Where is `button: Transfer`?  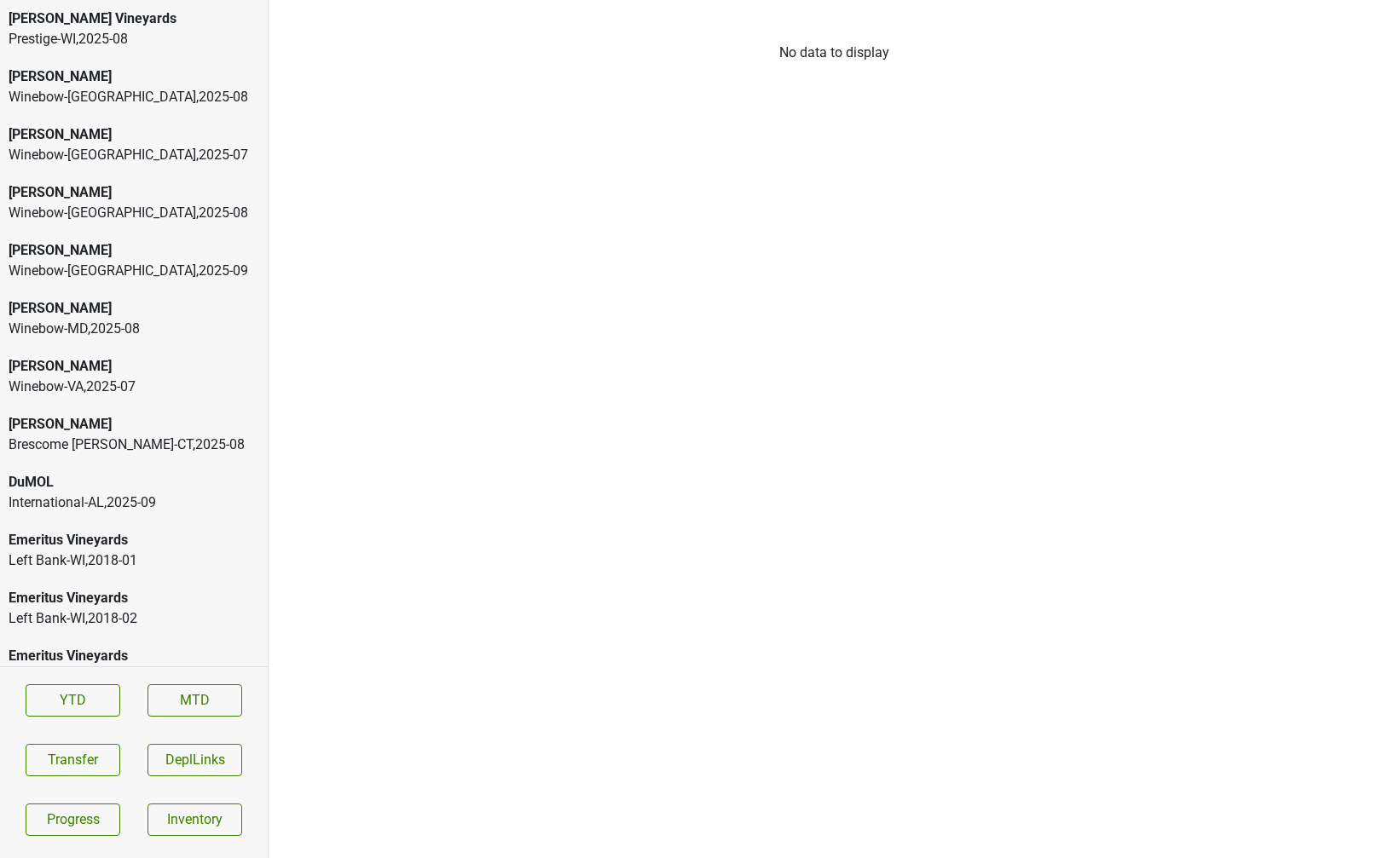 button: Transfer is located at coordinates (73, 760).